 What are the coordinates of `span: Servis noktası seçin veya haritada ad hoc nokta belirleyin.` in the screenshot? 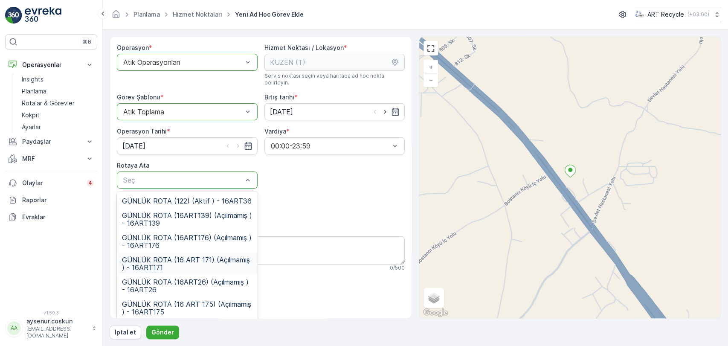 It's located at (335, 79).